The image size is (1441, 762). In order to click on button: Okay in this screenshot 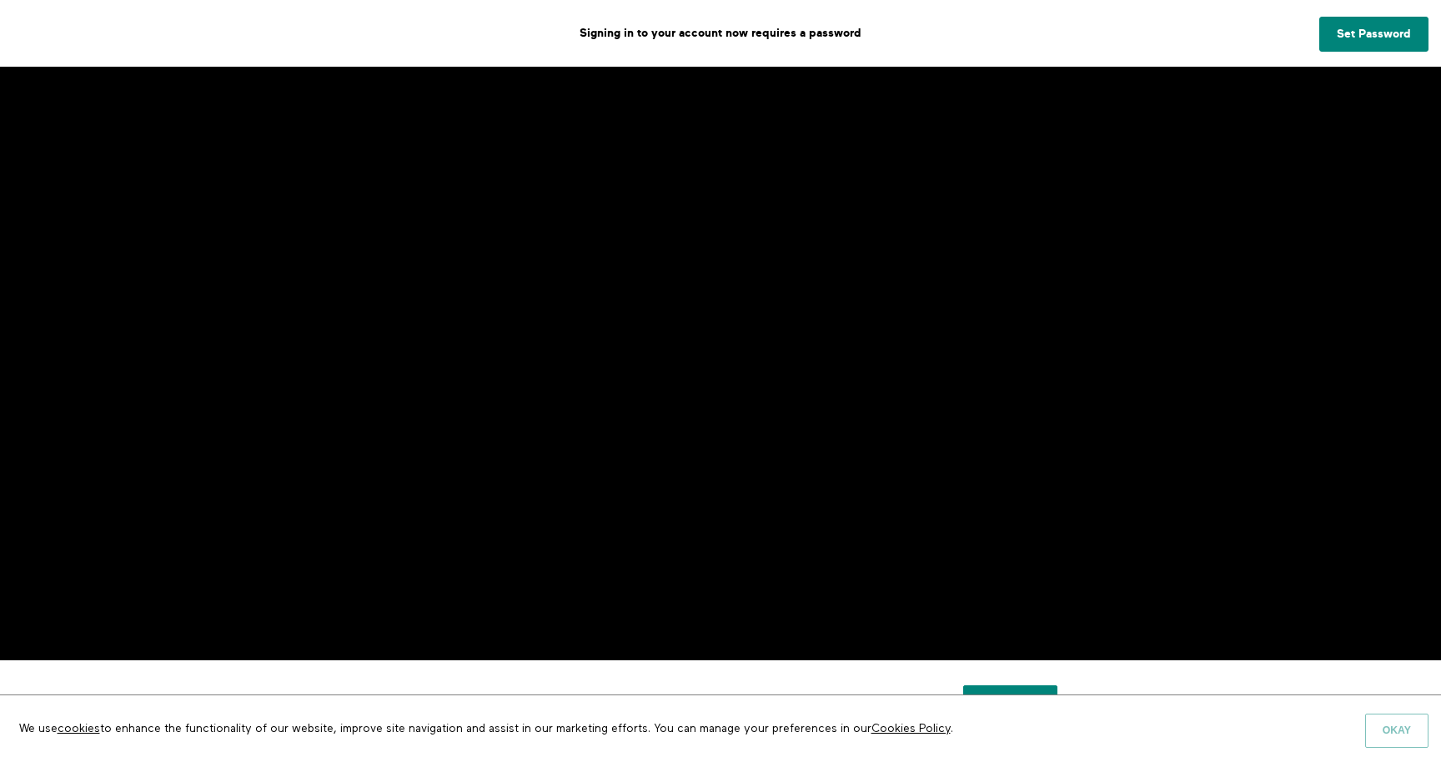, I will do `click(1397, 731)`.